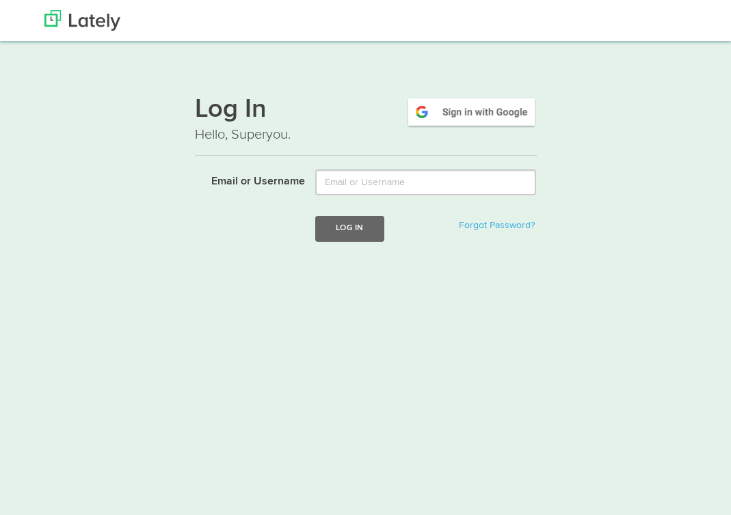 The image size is (731, 515). Describe the element at coordinates (425, 183) in the screenshot. I see `input: Email or Username` at that location.